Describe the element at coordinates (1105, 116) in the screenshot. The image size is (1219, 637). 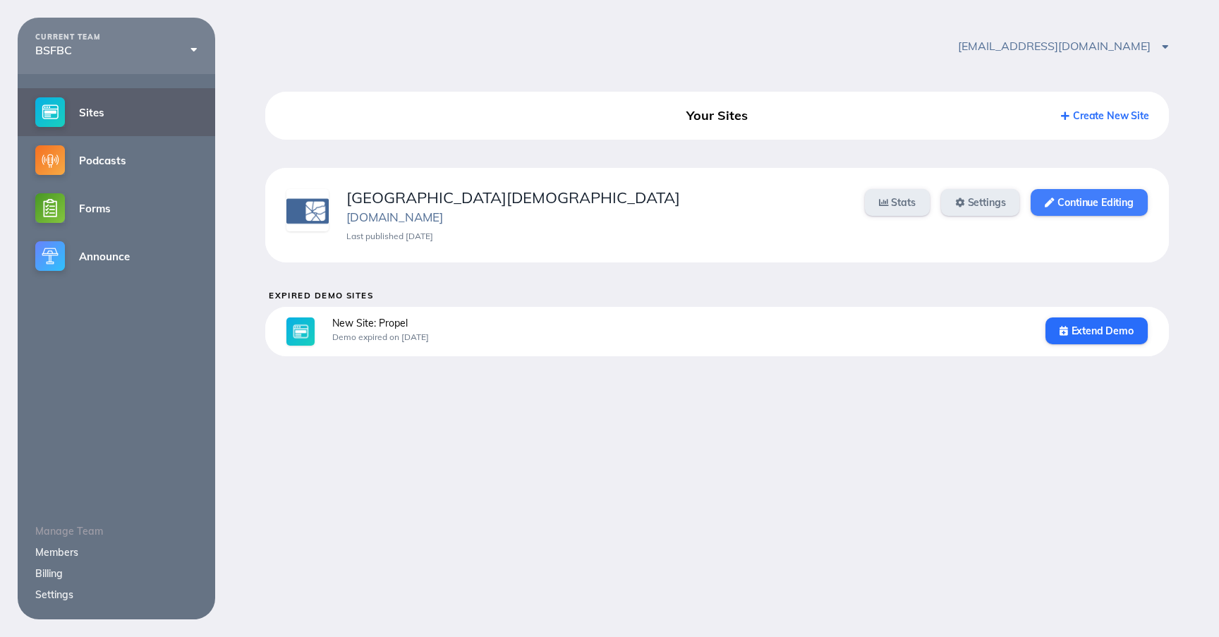
I see `a: Create New Site` at that location.